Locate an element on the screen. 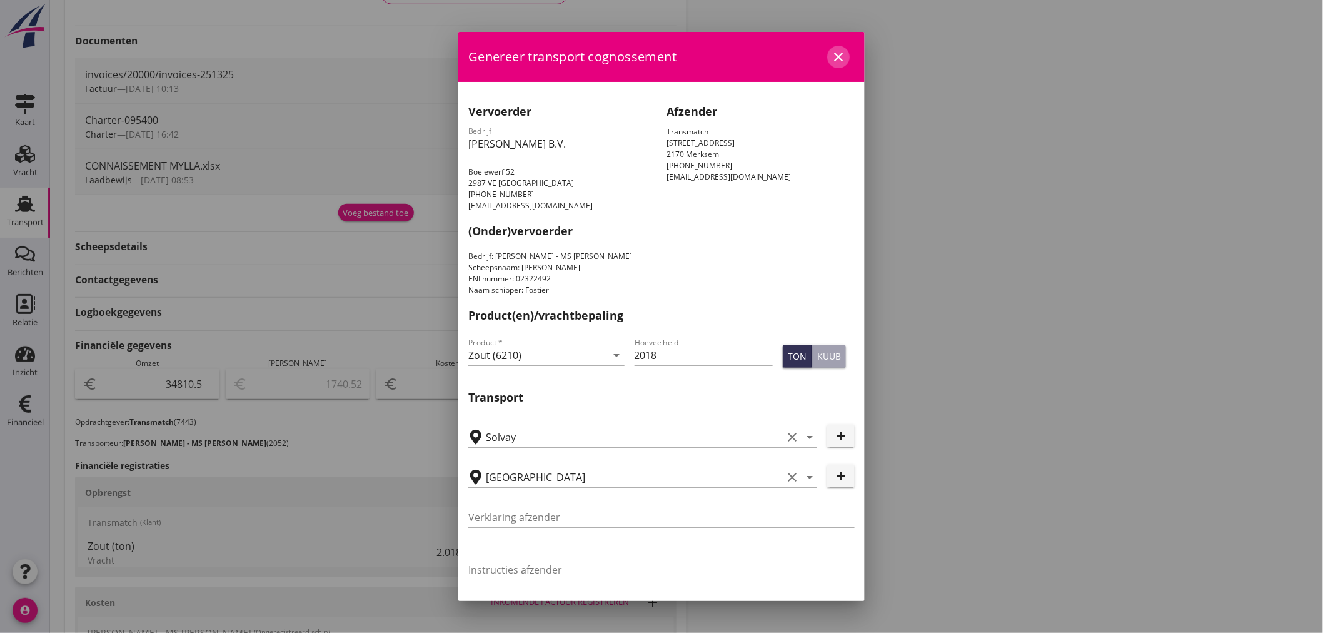  i: close is located at coordinates (839, 57).